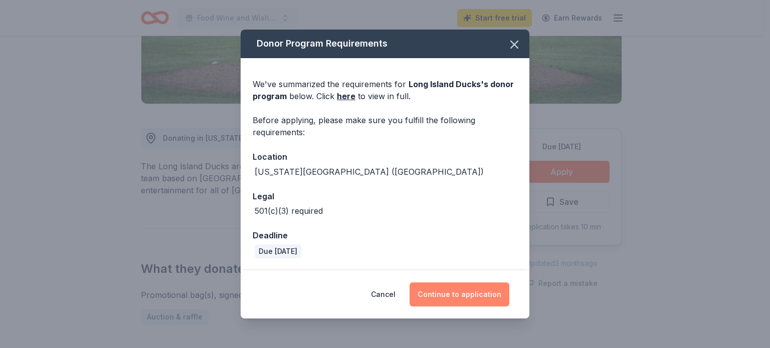 This screenshot has height=348, width=770. I want to click on div: Legal, so click(385, 197).